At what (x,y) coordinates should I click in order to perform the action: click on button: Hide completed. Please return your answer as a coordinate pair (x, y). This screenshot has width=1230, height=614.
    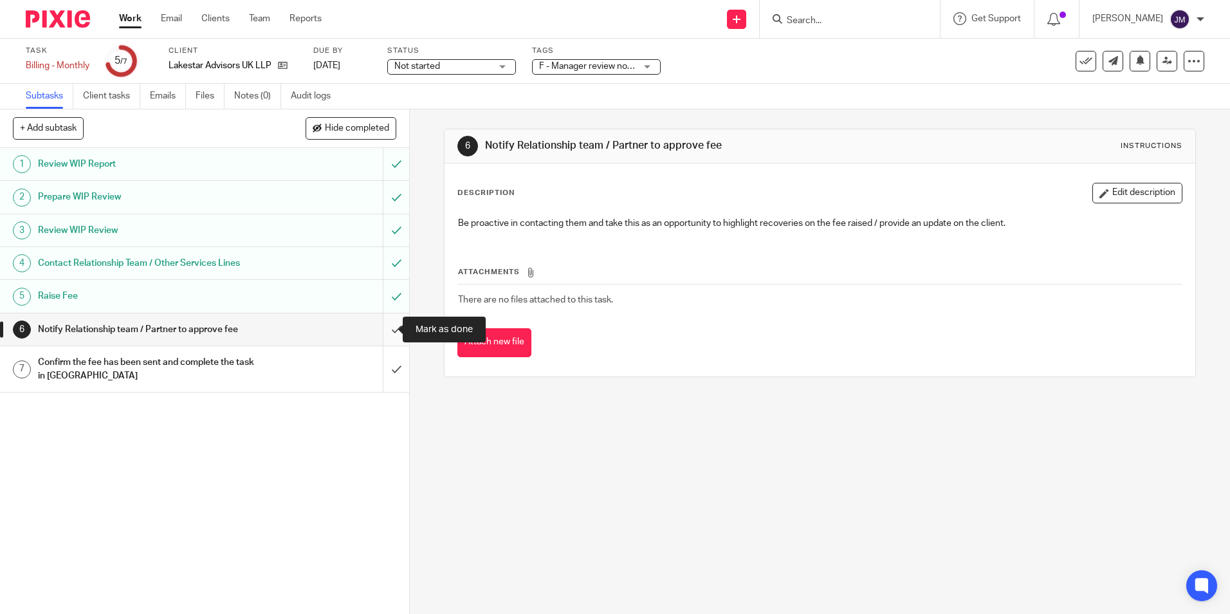
    Looking at the image, I should click on (351, 128).